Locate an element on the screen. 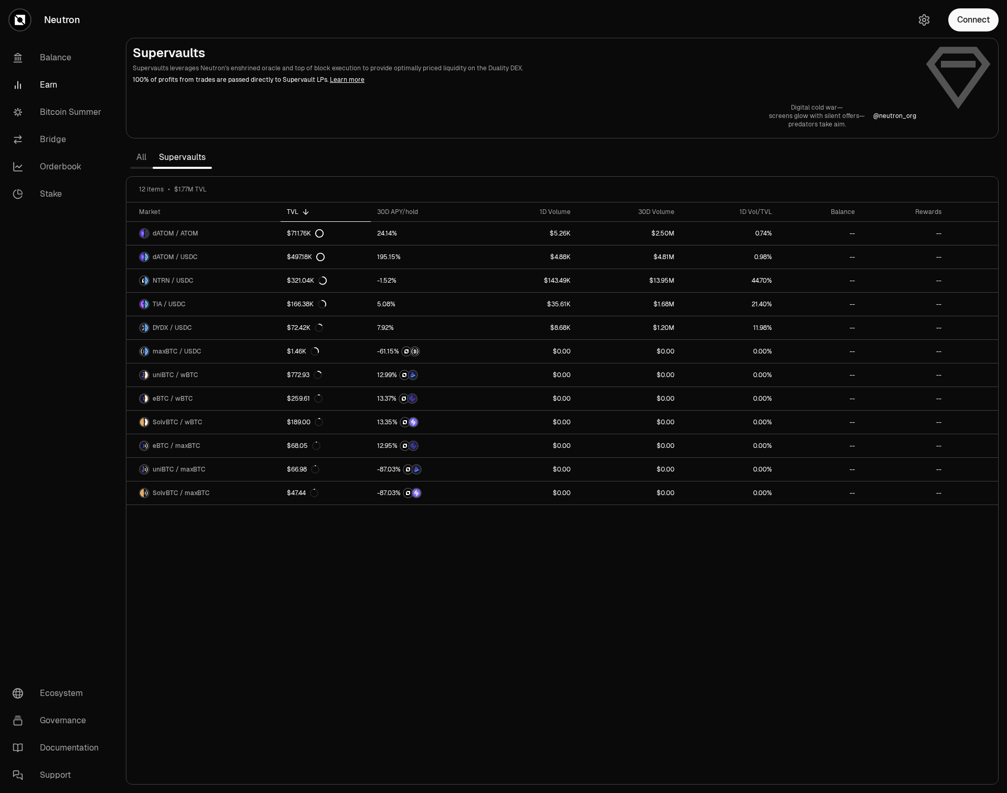 Image resolution: width=1007 pixels, height=793 pixels. span: $1.77M TVL is located at coordinates (190, 189).